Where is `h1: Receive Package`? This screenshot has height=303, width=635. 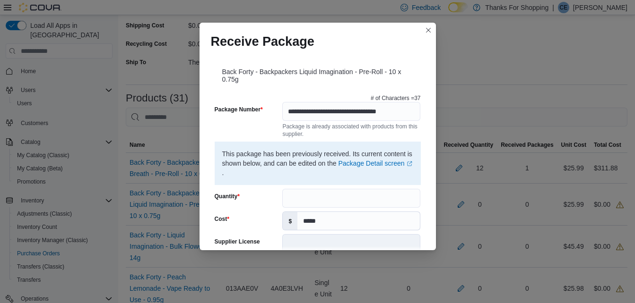 h1: Receive Package is located at coordinates (262, 42).